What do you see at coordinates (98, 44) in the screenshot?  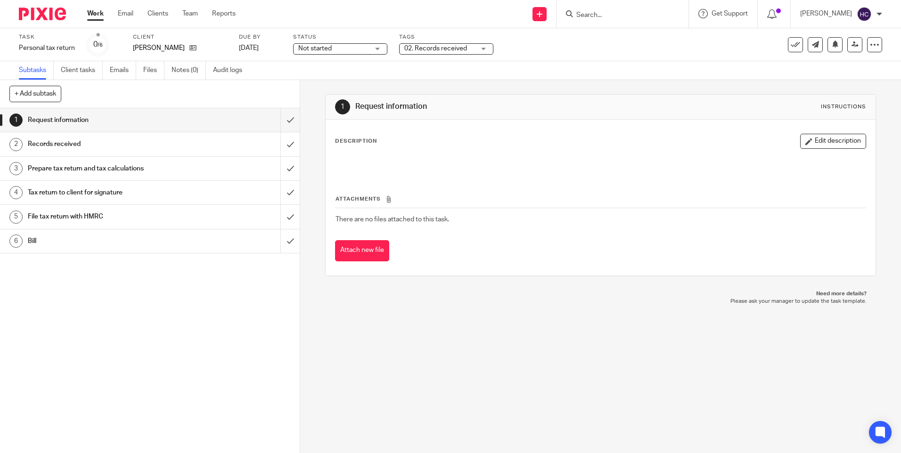 I see `div: 0` at bounding box center [98, 44].